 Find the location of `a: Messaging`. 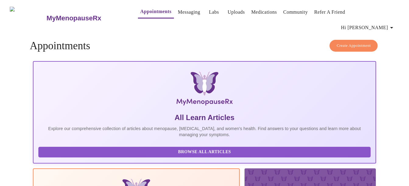

a: Messaging is located at coordinates (189, 12).